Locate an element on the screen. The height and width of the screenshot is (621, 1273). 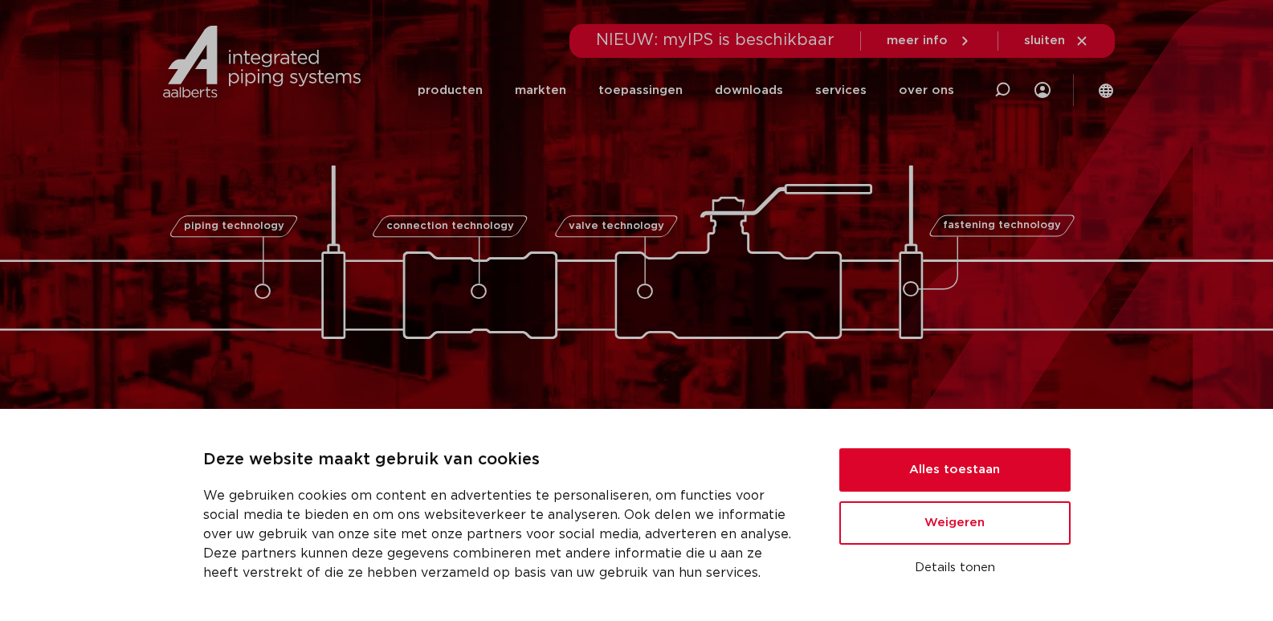
span: valve technology is located at coordinates (616, 226).